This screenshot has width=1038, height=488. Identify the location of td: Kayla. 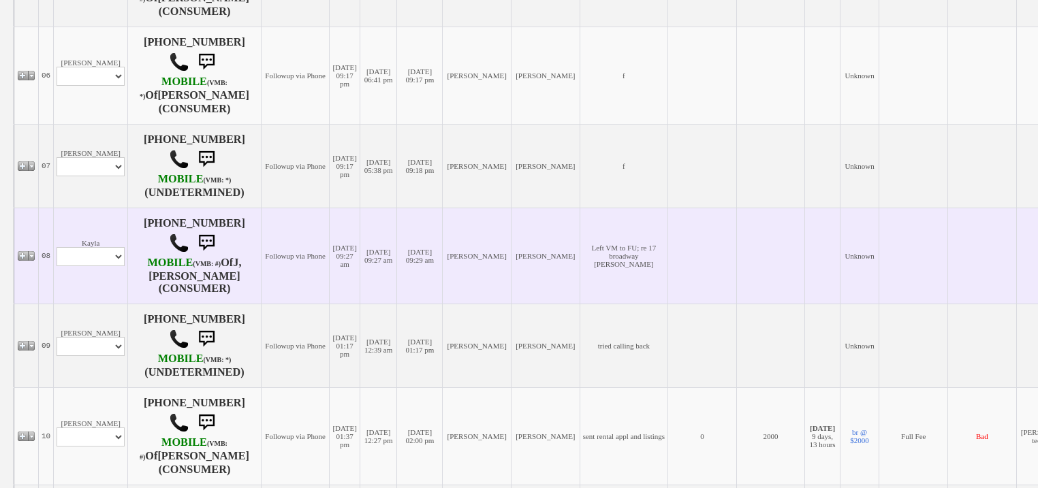
(91, 255).